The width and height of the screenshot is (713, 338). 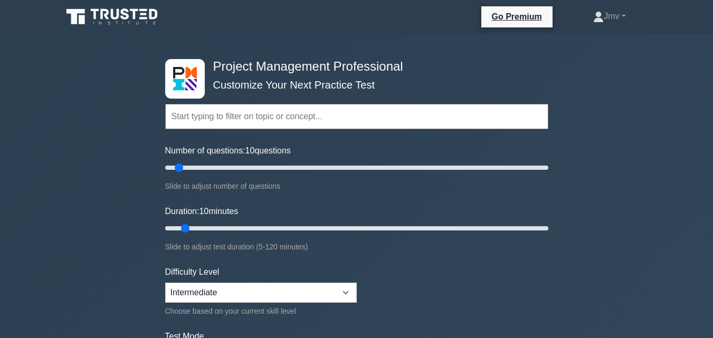 I want to click on div: Choose based on your current skill level, so click(x=261, y=311).